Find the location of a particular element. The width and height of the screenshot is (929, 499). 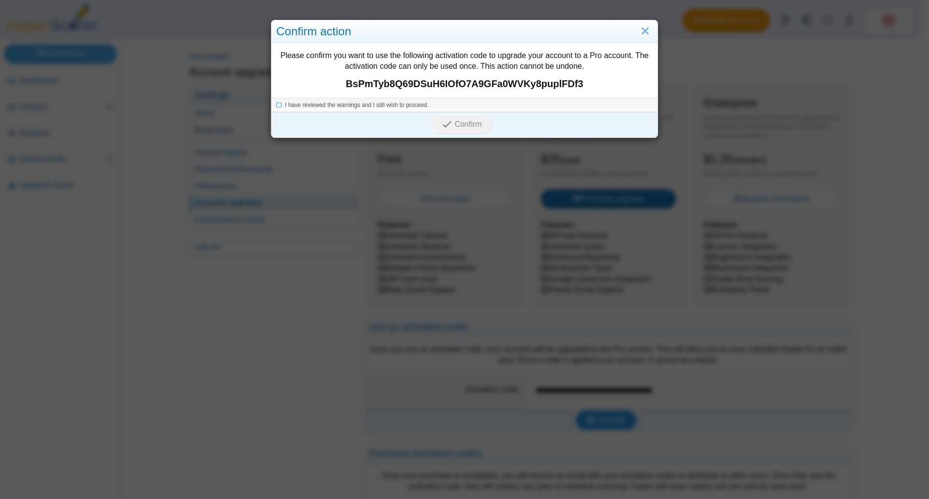

button: Confirm is located at coordinates (461, 124).